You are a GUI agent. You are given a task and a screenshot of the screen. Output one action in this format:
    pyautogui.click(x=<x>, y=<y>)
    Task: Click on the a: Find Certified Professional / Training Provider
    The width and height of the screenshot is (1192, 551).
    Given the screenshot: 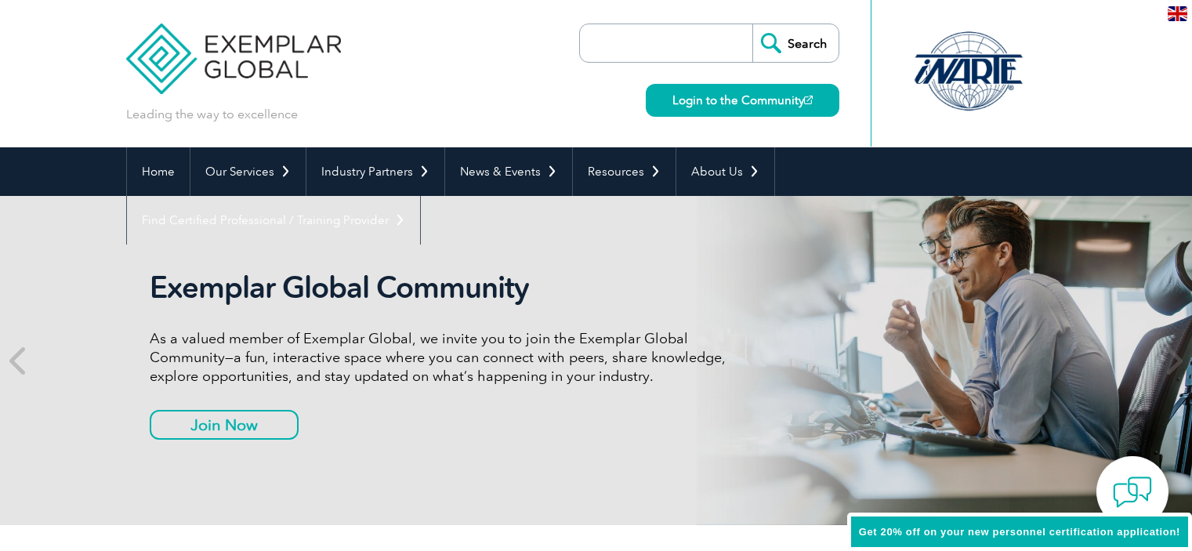 What is the action you would take?
    pyautogui.click(x=274, y=220)
    